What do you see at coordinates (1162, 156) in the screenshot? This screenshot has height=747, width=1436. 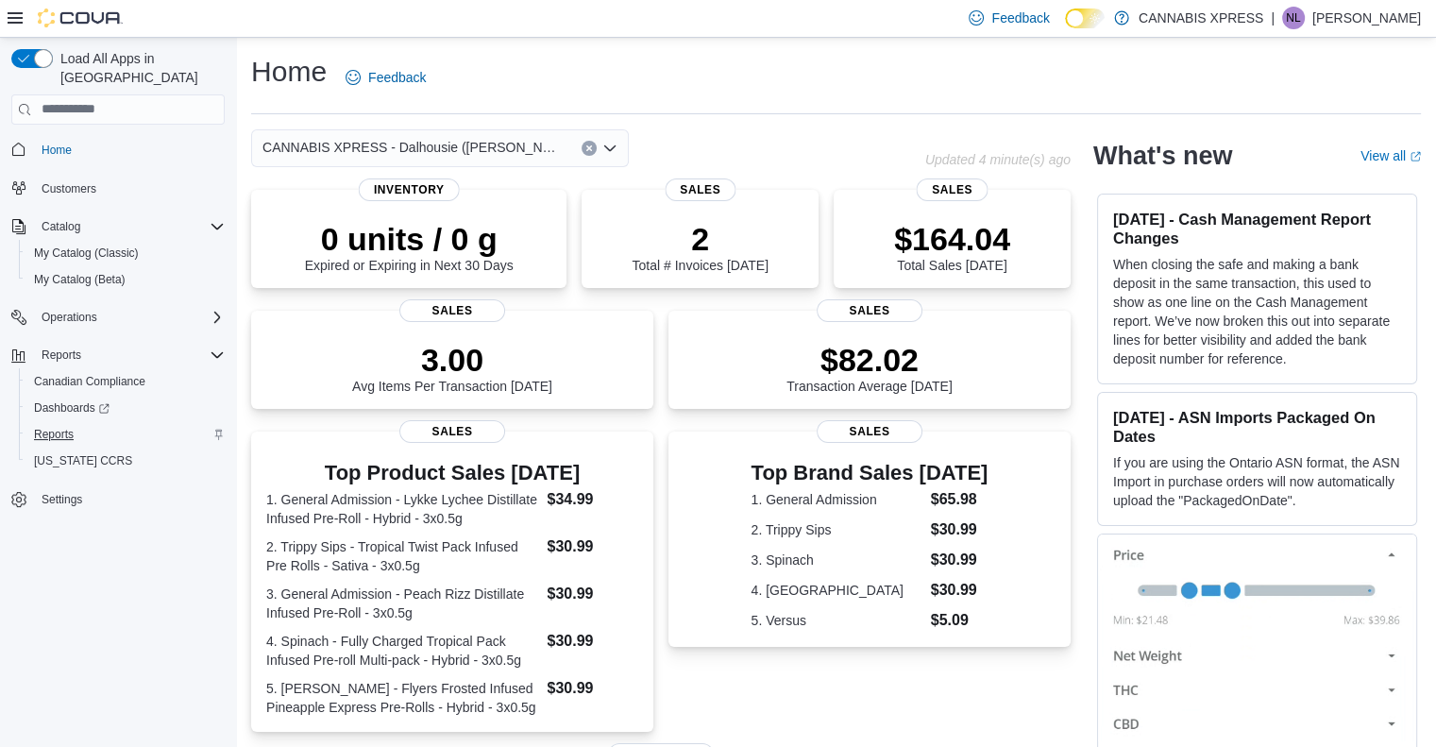 I see `h2: What's new` at bounding box center [1162, 156].